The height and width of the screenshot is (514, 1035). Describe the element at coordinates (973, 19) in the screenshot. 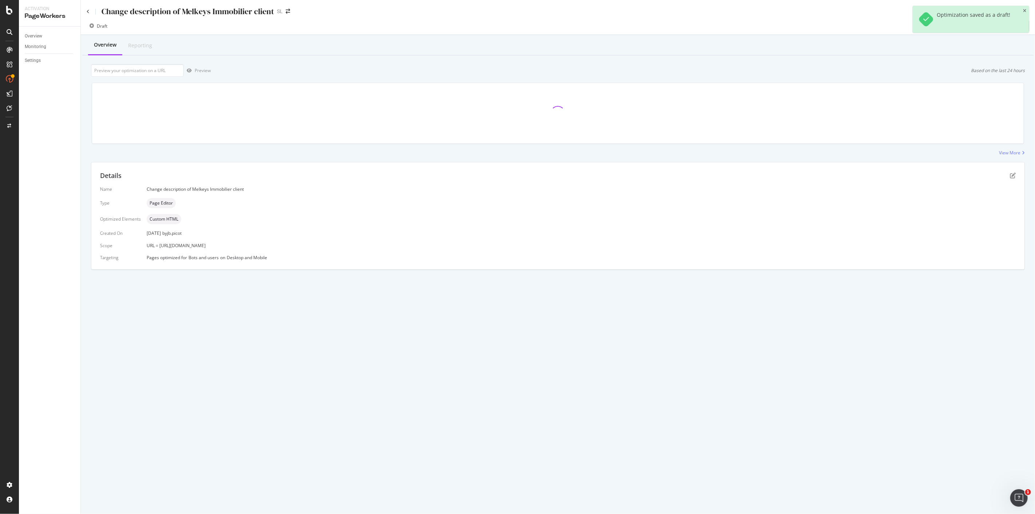

I see `div: Optimization saved as a draft!` at that location.